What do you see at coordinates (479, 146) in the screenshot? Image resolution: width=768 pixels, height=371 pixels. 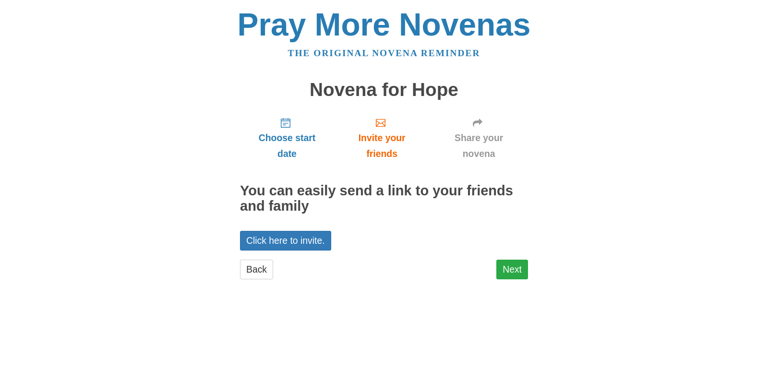 I see `span: Share your novena` at bounding box center [479, 146].